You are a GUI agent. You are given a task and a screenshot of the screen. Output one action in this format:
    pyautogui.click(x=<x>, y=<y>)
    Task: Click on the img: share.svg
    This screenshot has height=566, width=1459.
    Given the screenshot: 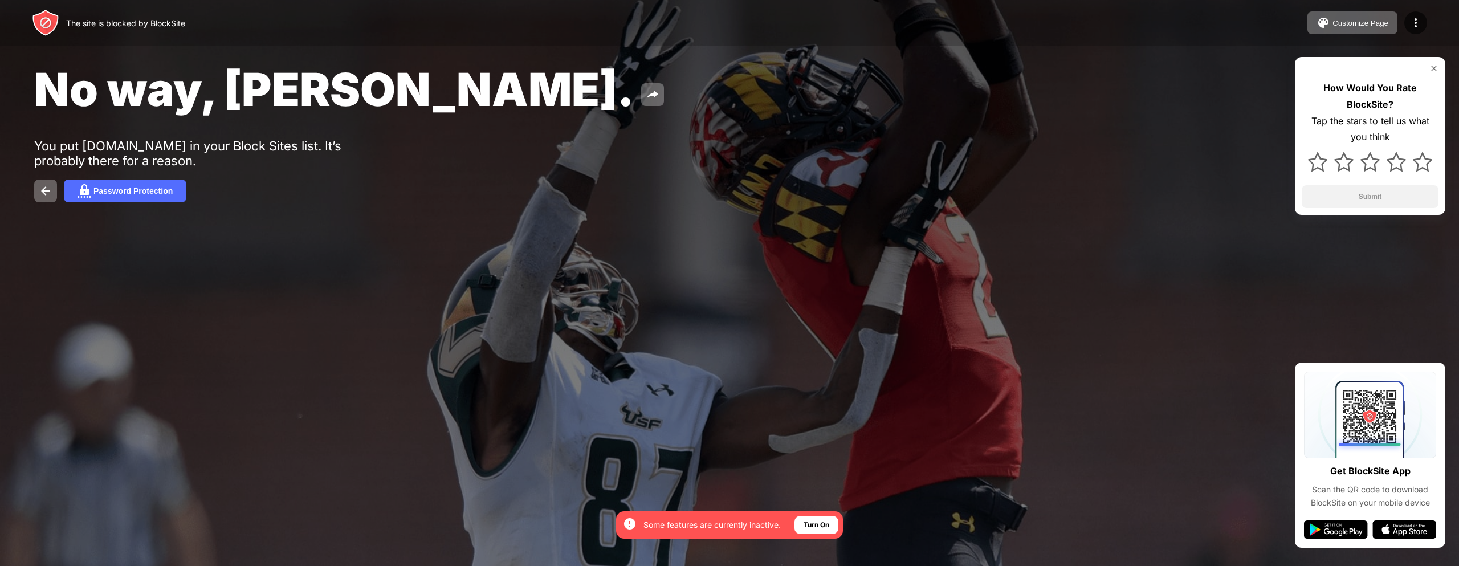 What is the action you would take?
    pyautogui.click(x=652, y=95)
    